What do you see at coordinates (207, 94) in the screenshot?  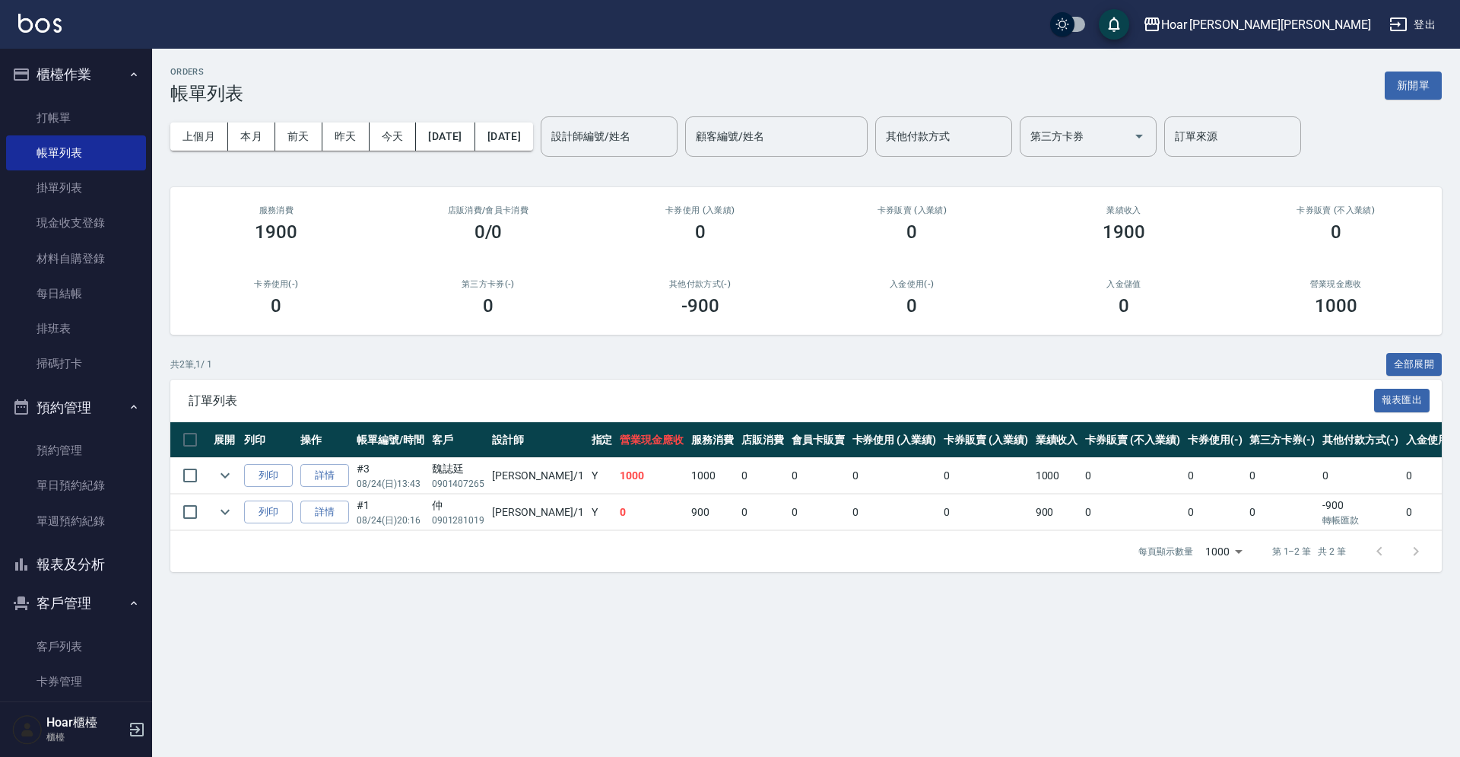 I see `h3: 帳單列表` at bounding box center [207, 94].